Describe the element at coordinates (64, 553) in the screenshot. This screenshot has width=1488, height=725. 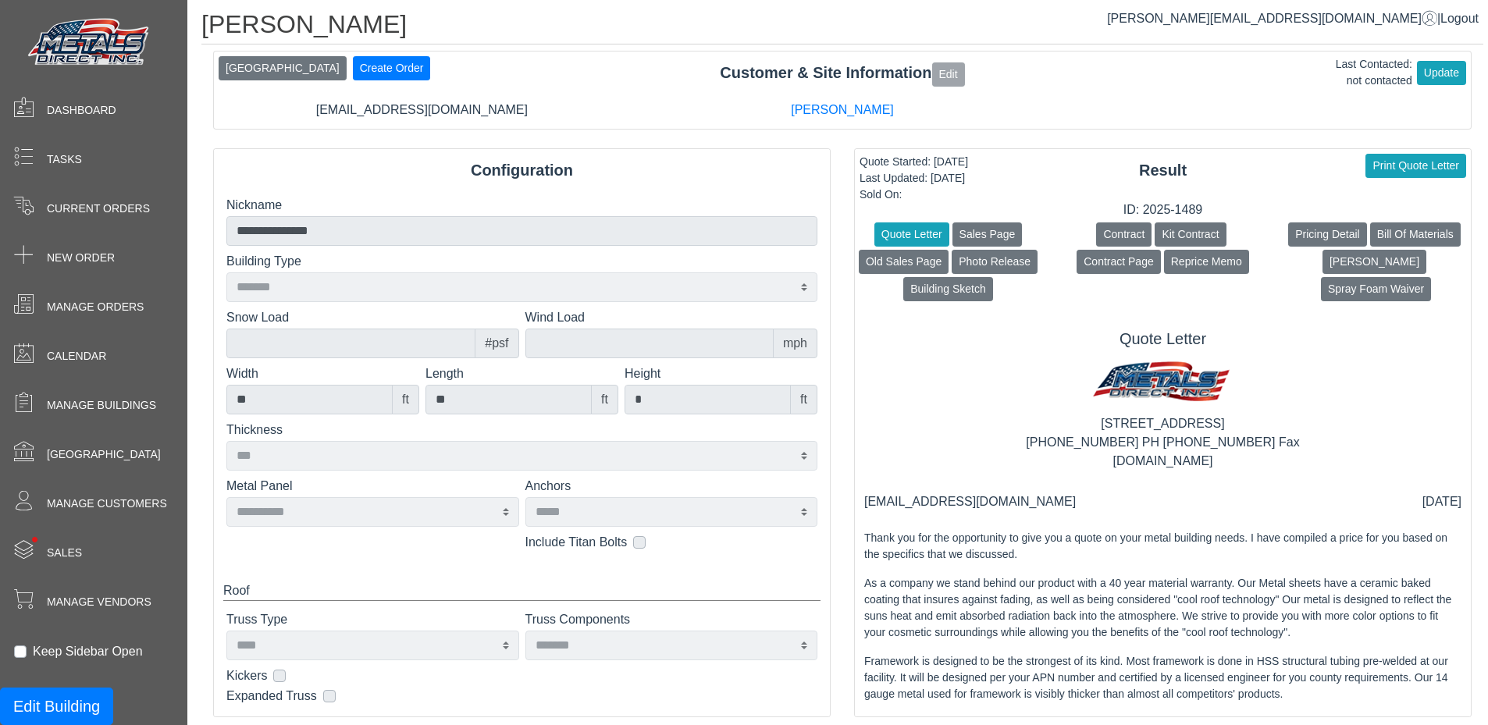
I see `span: Sales` at that location.